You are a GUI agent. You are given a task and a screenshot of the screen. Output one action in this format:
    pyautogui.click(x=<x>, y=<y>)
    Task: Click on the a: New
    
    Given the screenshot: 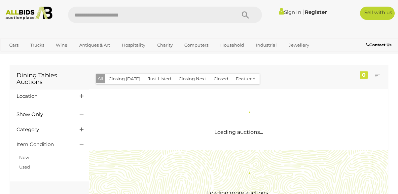 What is the action you would take?
    pyautogui.click(x=24, y=157)
    